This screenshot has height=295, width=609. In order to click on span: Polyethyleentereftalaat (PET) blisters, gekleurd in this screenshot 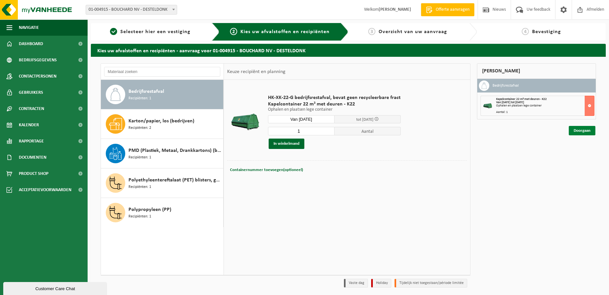, I will do `click(175, 180)`.